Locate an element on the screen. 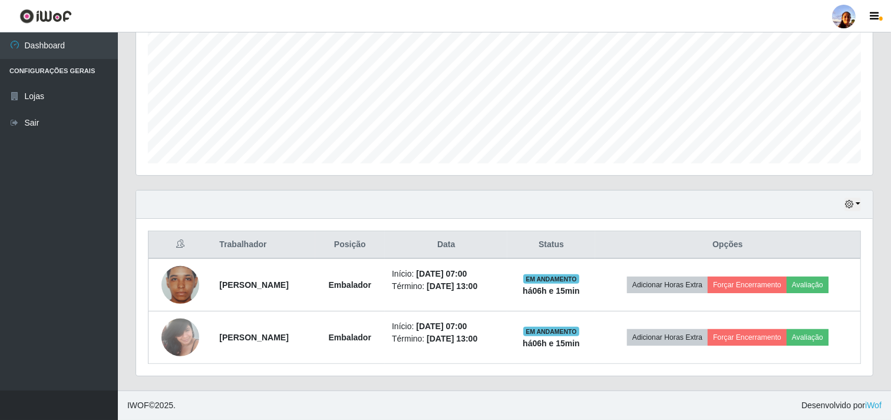 This screenshot has width=891, height=420. th: Data is located at coordinates (446, 245).